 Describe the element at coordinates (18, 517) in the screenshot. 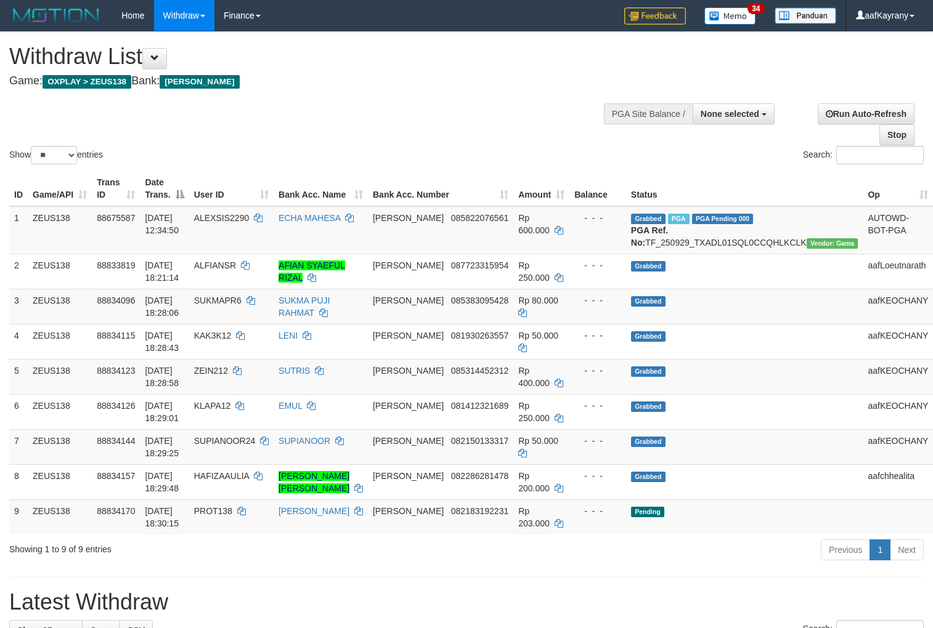

I see `td: 9` at that location.